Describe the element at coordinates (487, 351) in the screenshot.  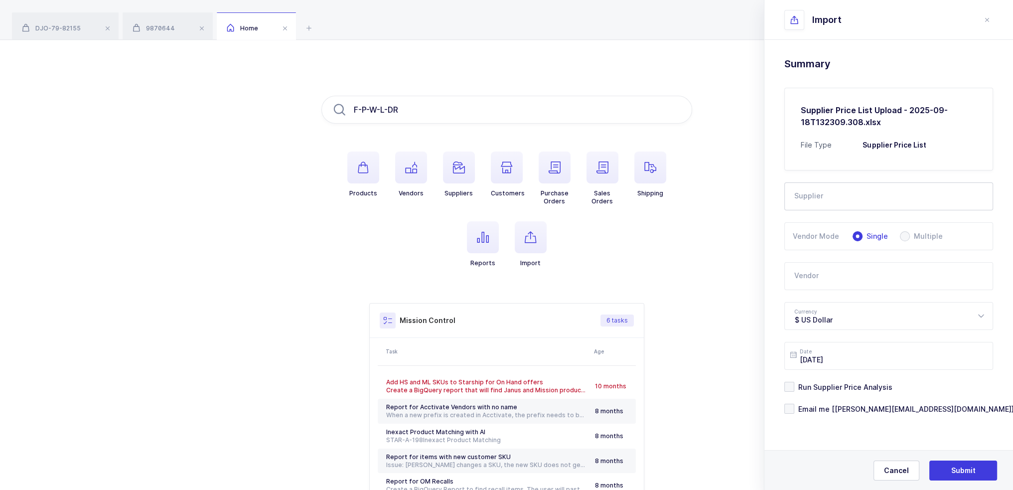
I see `div: Task` at that location.